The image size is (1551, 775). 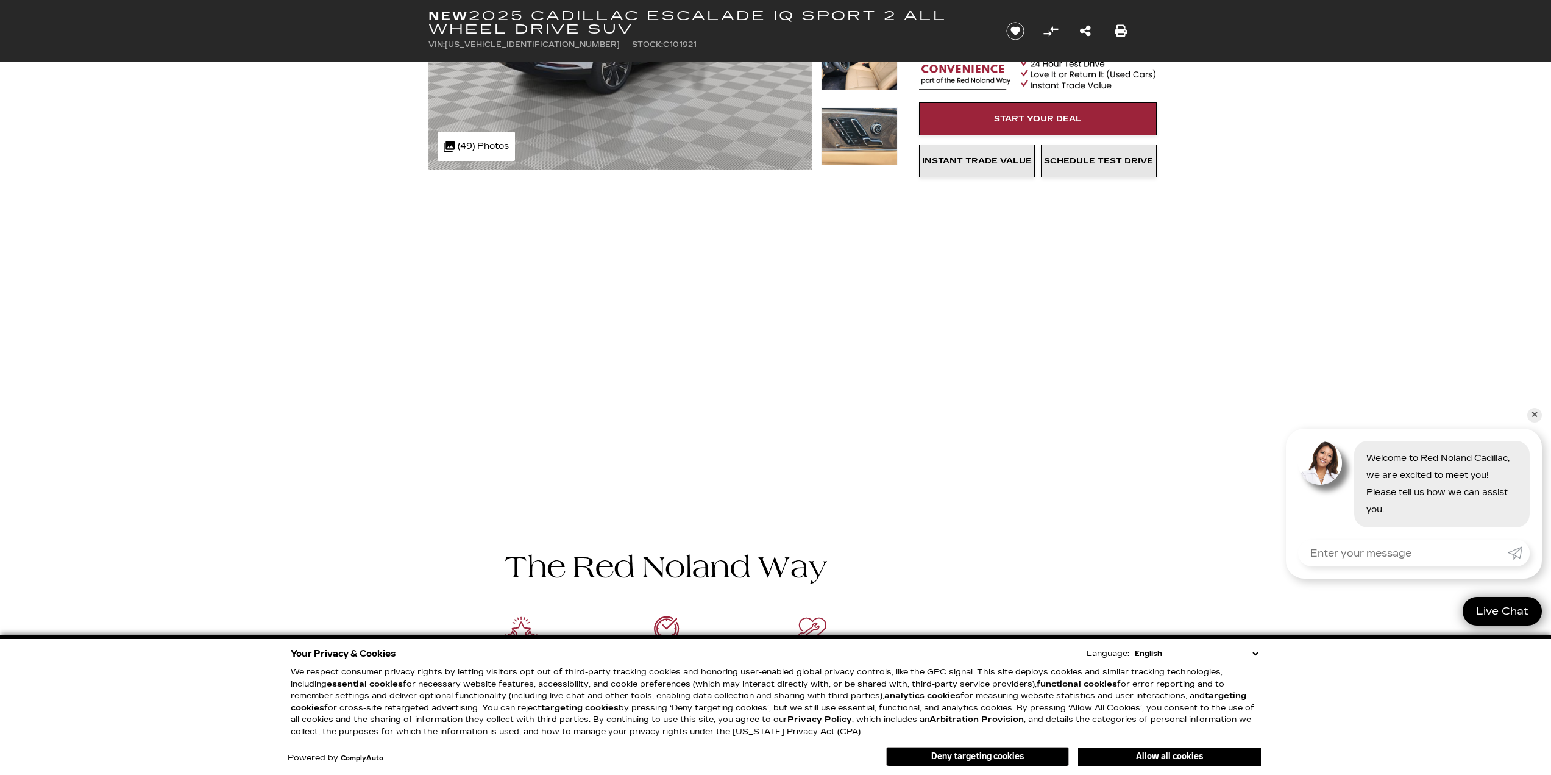 I want to click on a: Print this New 2025 Cadillac ESCALADE IQ Sport 2 All Wheel Drive SUV, so click(x=1121, y=31).